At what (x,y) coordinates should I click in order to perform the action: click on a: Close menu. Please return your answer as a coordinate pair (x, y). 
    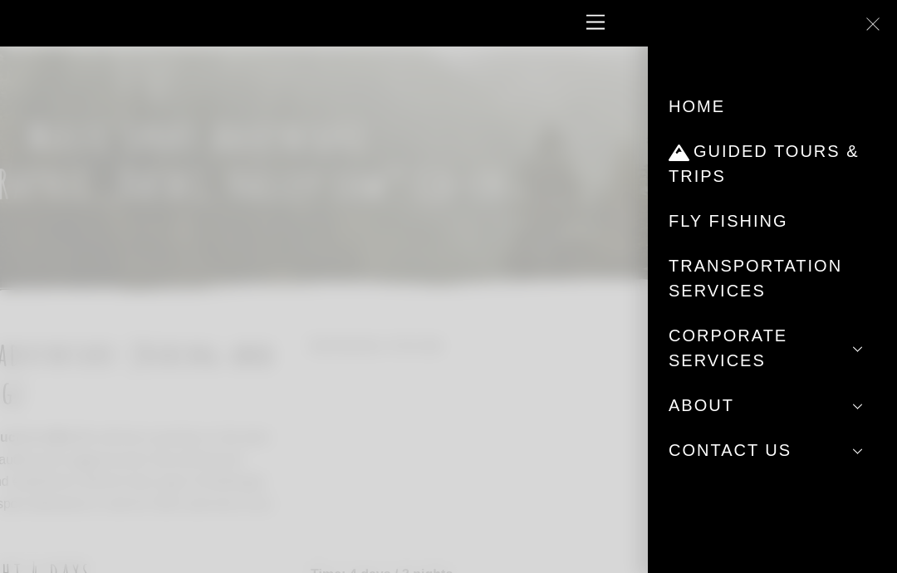
    Looking at the image, I should click on (872, 24).